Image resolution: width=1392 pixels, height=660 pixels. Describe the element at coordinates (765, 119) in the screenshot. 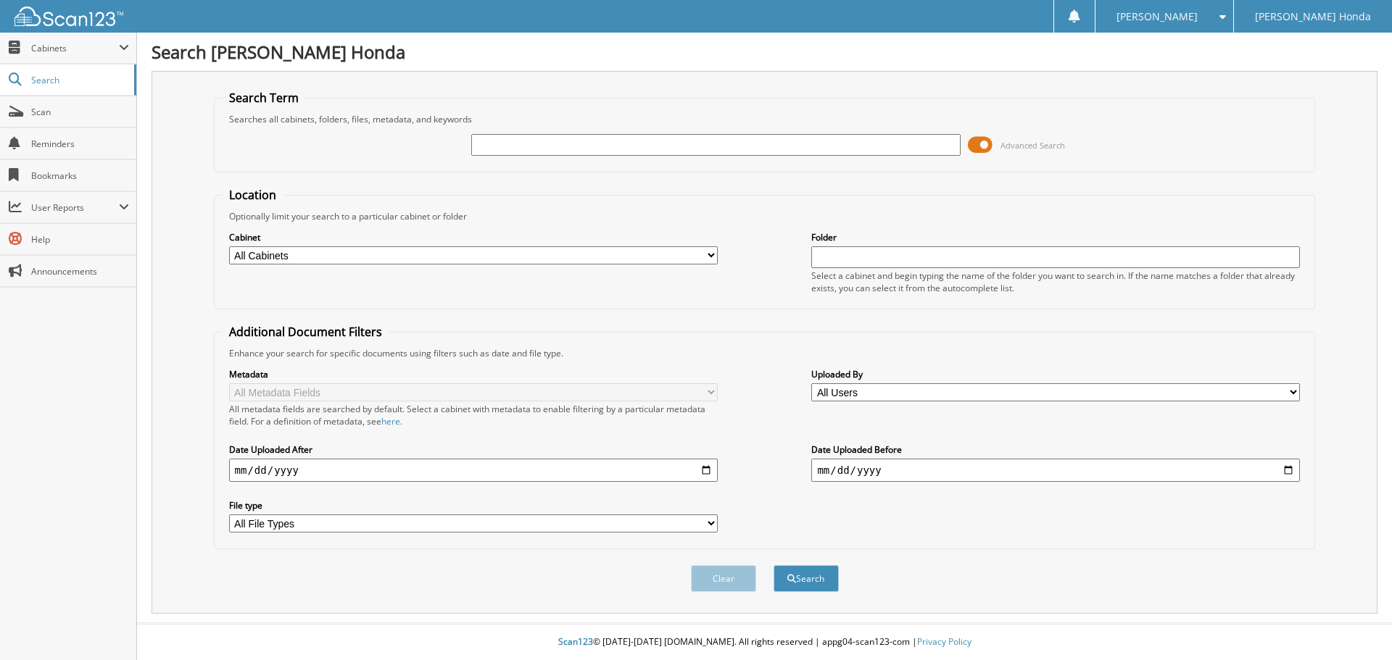

I see `div: Searches all cabinets, folders, files, metadata, and keywords` at that location.